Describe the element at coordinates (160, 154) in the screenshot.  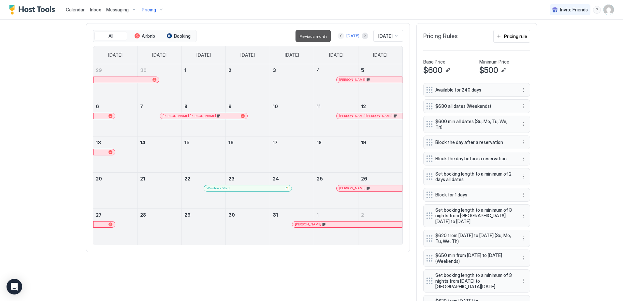
I see `td: July 14, 2025` at that location.